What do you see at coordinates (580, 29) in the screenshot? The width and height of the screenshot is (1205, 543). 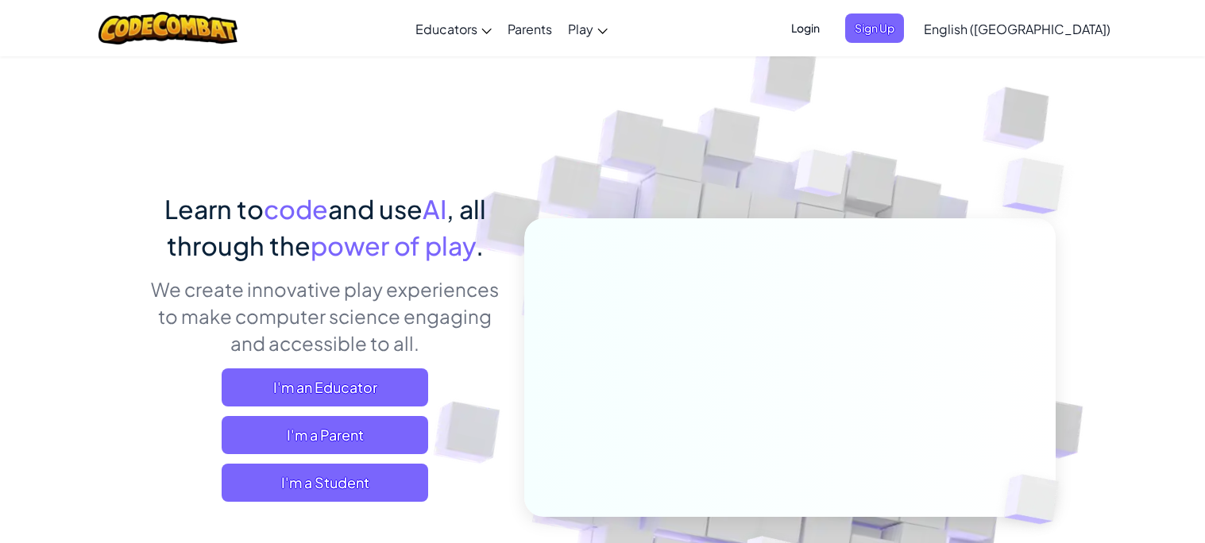 I see `span: Play` at bounding box center [580, 29].